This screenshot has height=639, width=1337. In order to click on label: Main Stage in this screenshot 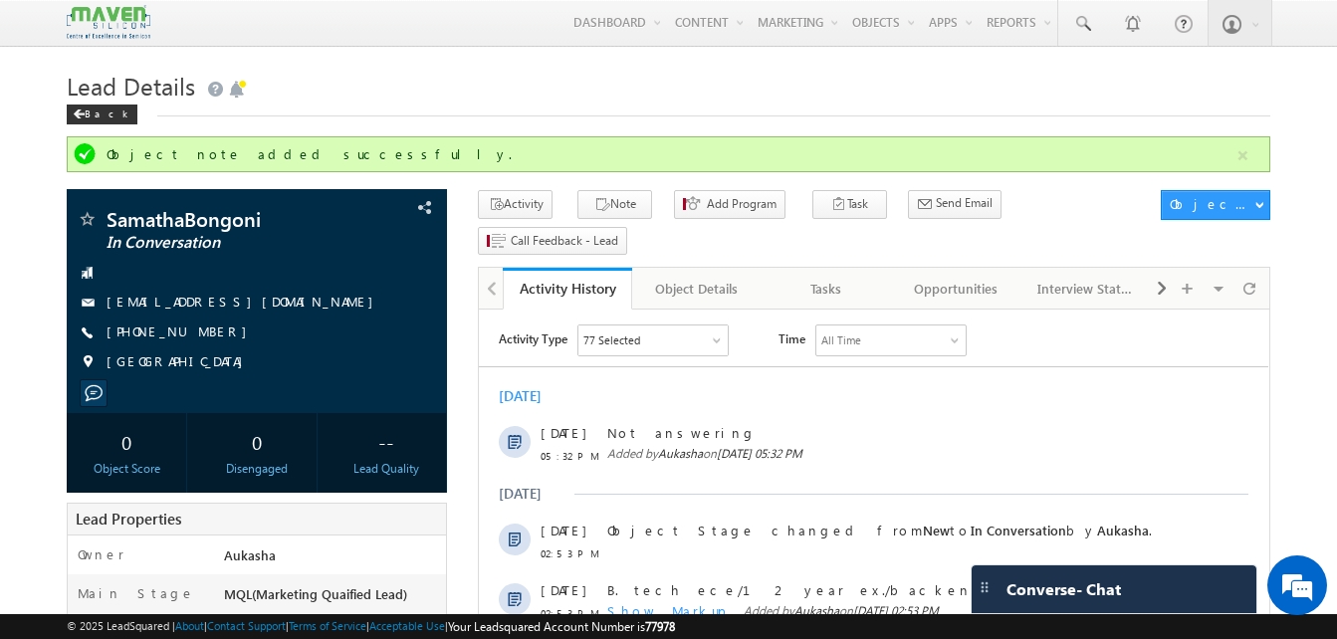, I will do `click(136, 593)`.